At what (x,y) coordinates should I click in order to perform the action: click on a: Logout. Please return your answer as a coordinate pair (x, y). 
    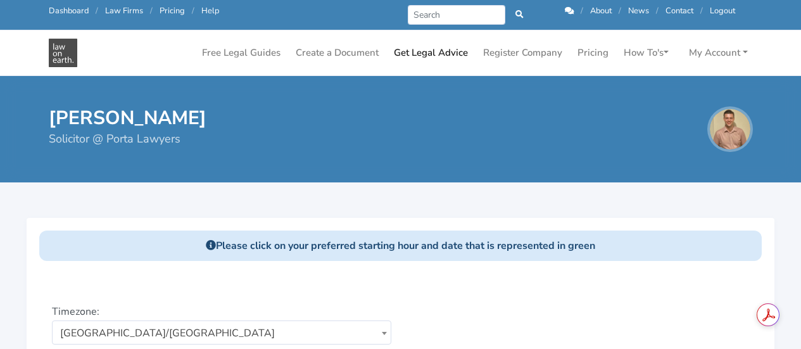
    Looking at the image, I should click on (722, 11).